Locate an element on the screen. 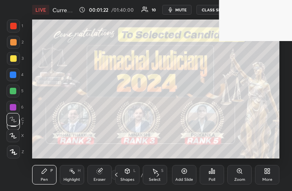 The width and height of the screenshot is (292, 191). div: Poll is located at coordinates (212, 180).